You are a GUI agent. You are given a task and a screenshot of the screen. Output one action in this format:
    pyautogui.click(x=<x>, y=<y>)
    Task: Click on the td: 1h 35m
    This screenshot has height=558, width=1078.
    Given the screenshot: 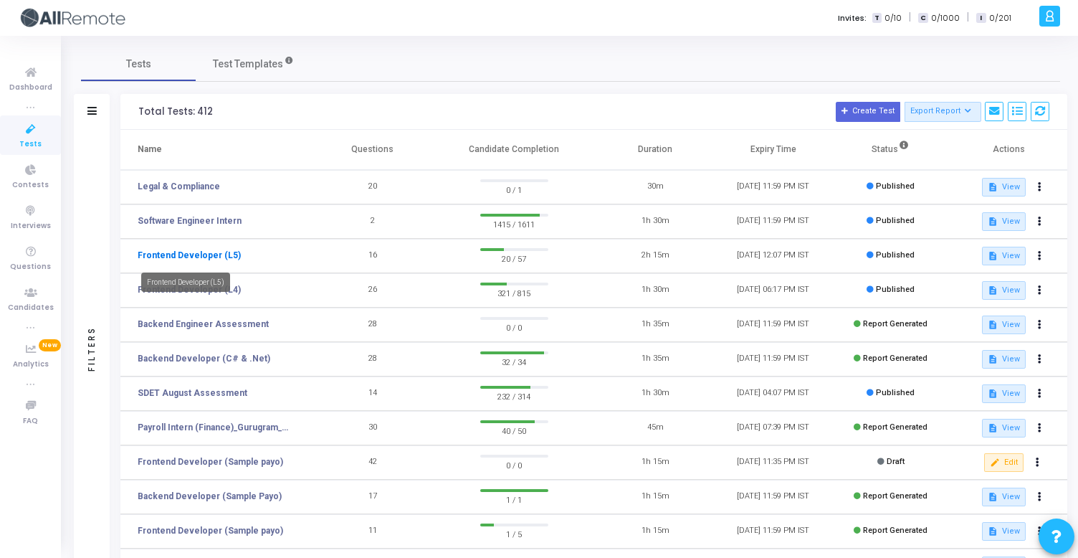 What is the action you would take?
    pyautogui.click(x=655, y=359)
    